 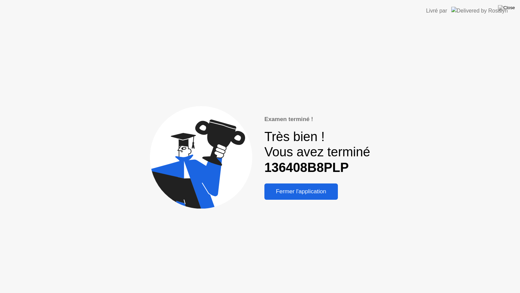 I want to click on img: Close, so click(x=507, y=8).